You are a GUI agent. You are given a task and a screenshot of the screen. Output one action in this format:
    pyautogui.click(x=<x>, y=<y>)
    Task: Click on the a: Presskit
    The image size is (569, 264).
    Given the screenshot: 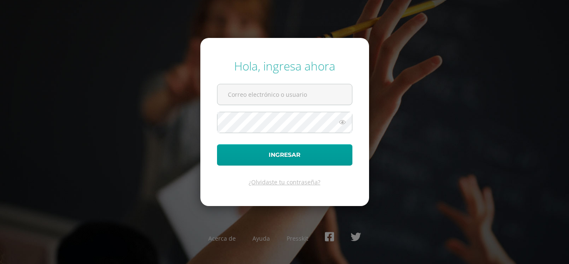 What is the action you would take?
    pyautogui.click(x=297, y=238)
    